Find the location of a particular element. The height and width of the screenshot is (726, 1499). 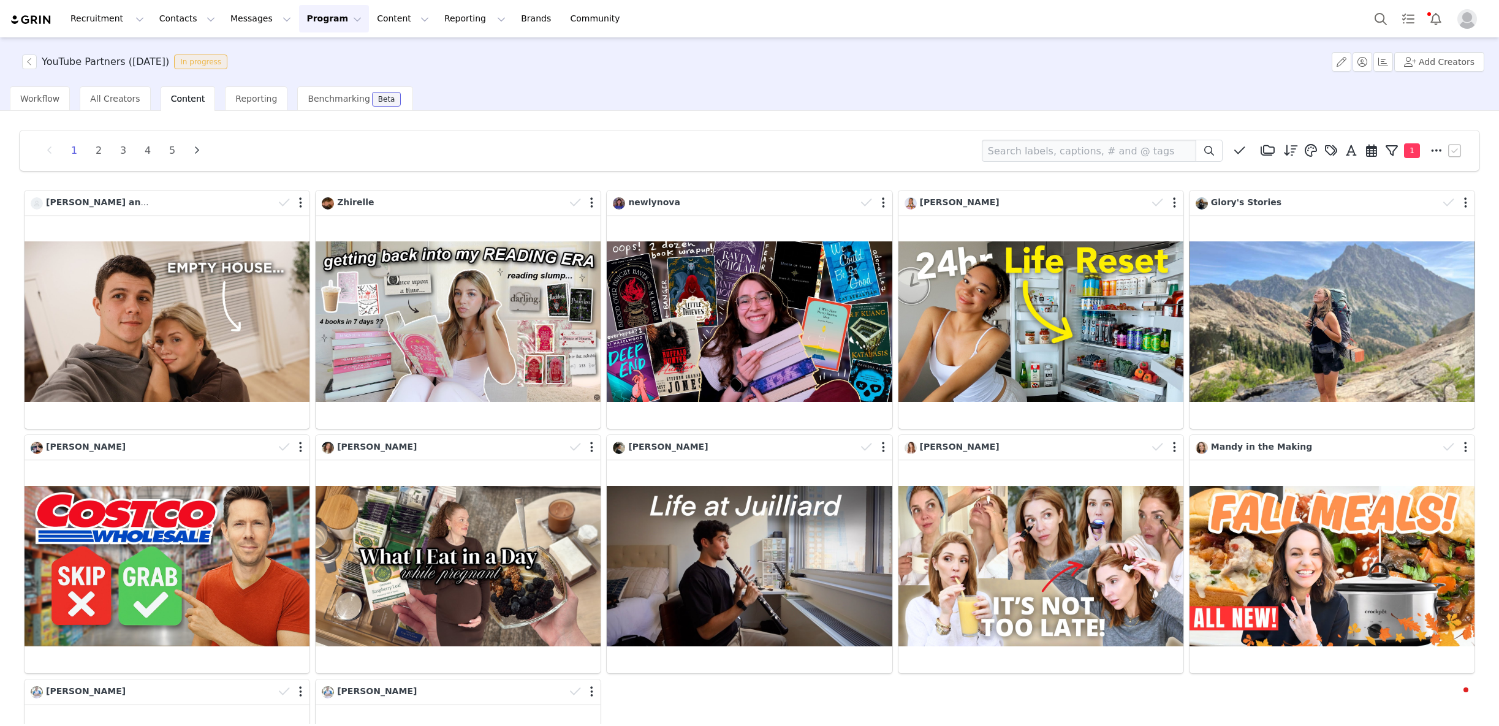

a: grin logo is located at coordinates (31, 20).